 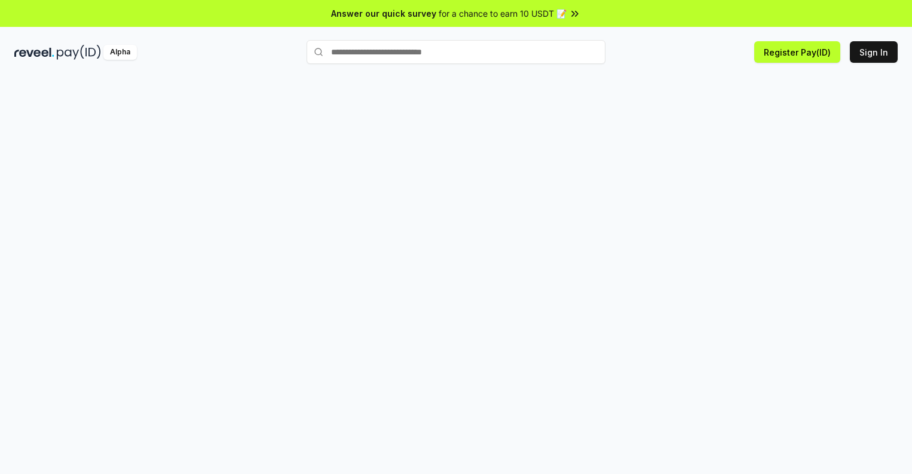 I want to click on div: Alpha, so click(x=120, y=52).